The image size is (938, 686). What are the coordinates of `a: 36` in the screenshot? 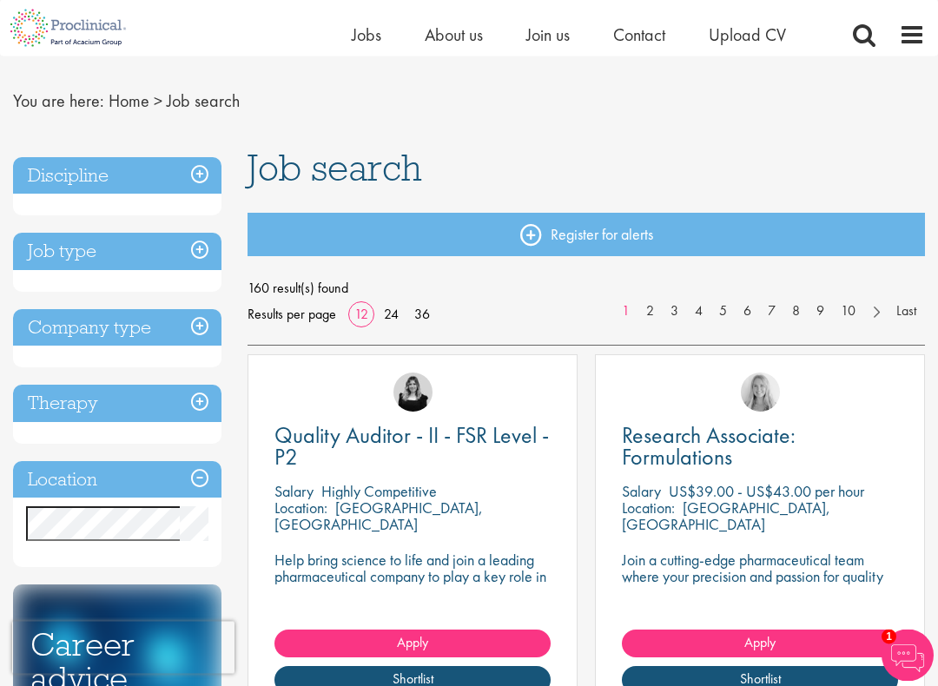 It's located at (422, 314).